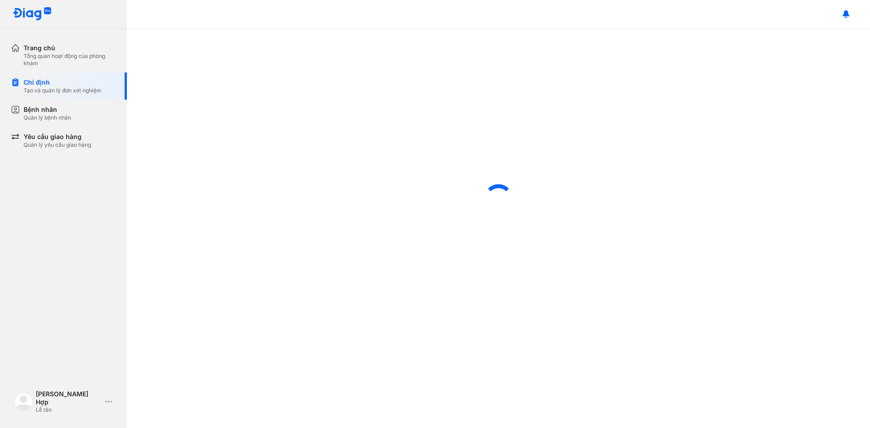 This screenshot has width=870, height=428. I want to click on div: Lễ tân, so click(68, 410).